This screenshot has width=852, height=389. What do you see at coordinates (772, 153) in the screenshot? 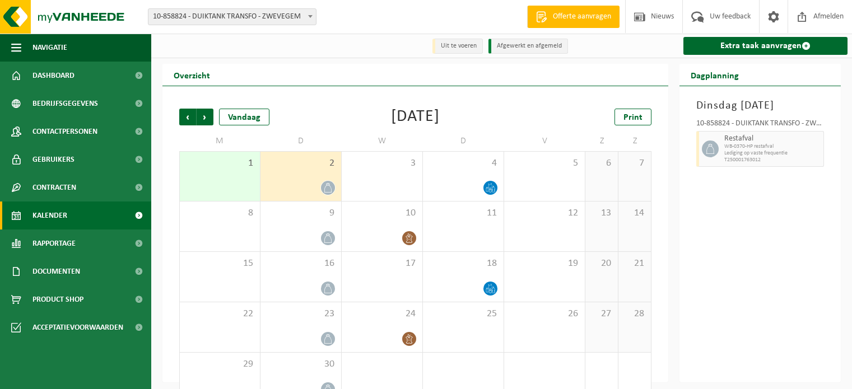
I see `span: Lediging op vaste frequentie` at bounding box center [772, 153].